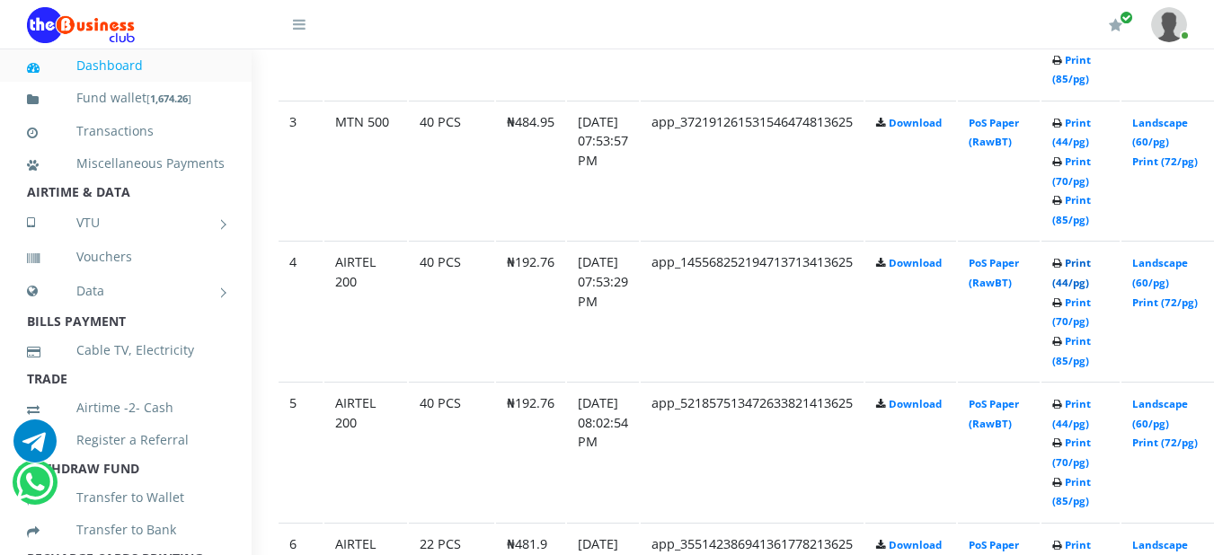 Image resolution: width=1214 pixels, height=555 pixels. Describe the element at coordinates (126, 408) in the screenshot. I see `a: Airtime -2- Cash` at that location.